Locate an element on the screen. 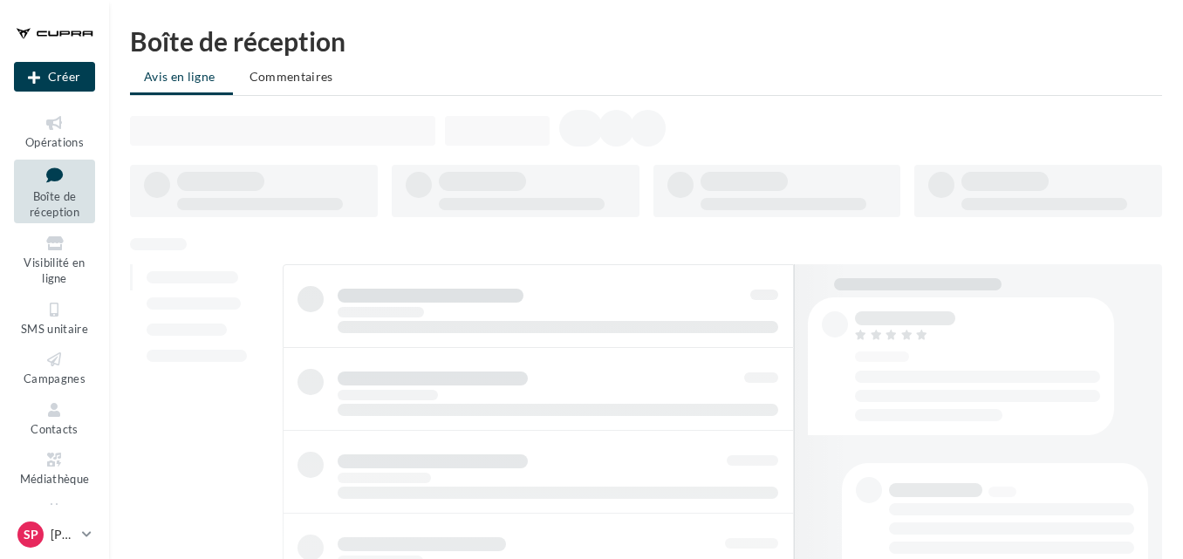 This screenshot has width=1183, height=559. a: Visibilité en ligne is located at coordinates (54, 260).